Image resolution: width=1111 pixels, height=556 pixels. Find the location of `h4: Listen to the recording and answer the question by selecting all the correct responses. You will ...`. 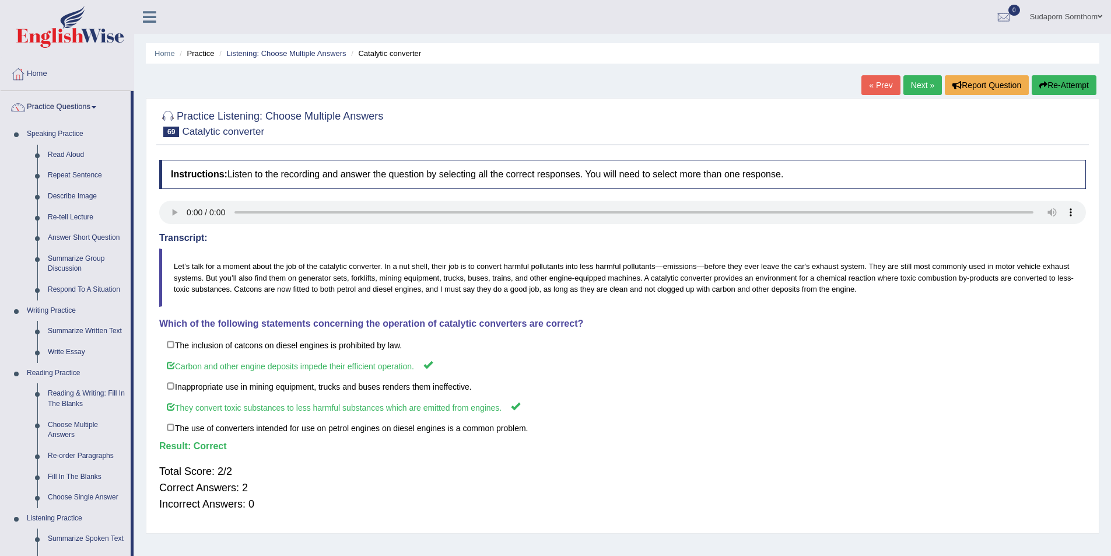

h4: Listen to the recording and answer the question by selecting all the correct responses. You will ... is located at coordinates (622, 174).